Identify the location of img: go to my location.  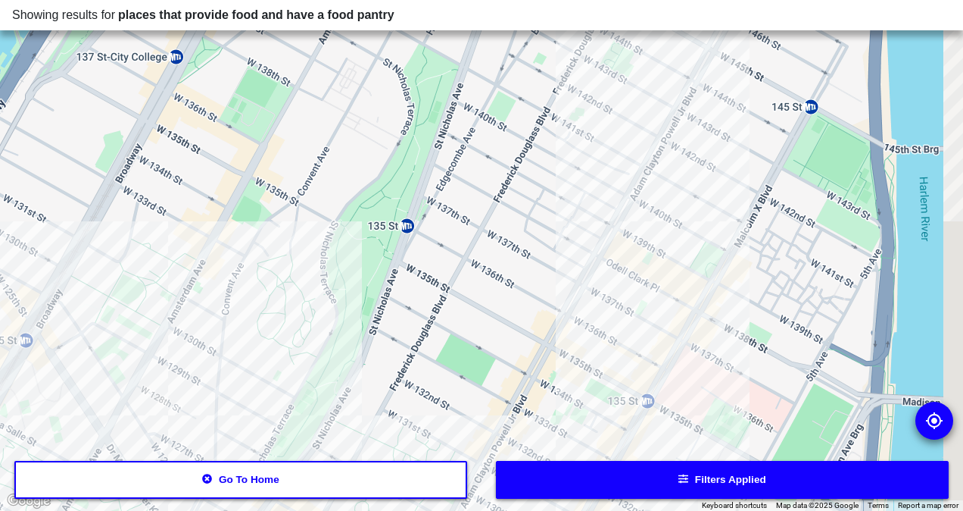
(935, 420).